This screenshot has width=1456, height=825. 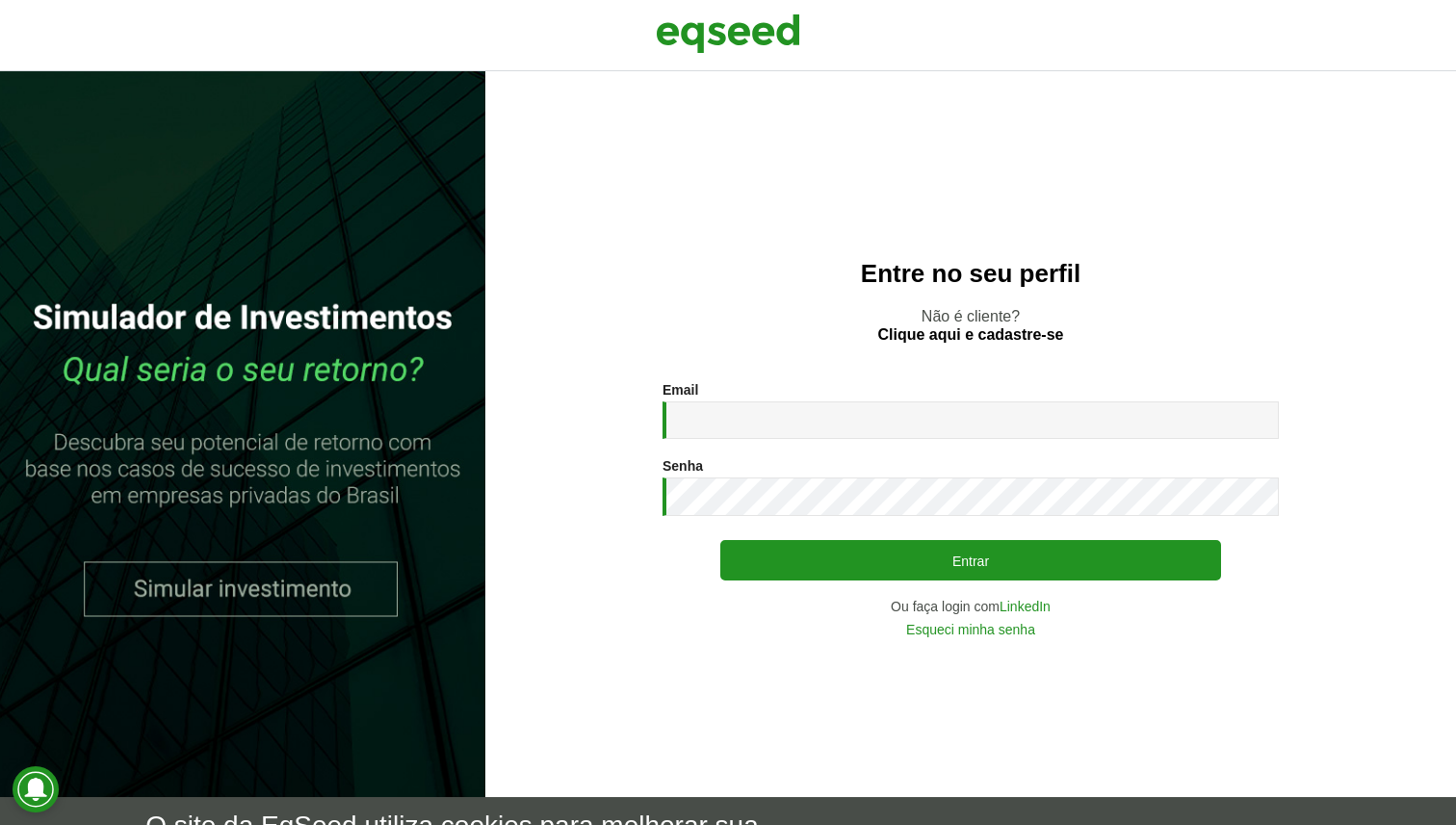 What do you see at coordinates (971, 335) in the screenshot?
I see `a: Clique aqui e cadastre-se` at bounding box center [971, 335].